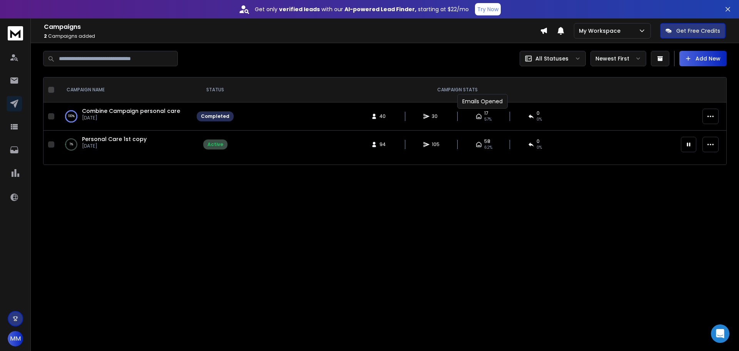  I want to click on p: 100 %, so click(71, 116).